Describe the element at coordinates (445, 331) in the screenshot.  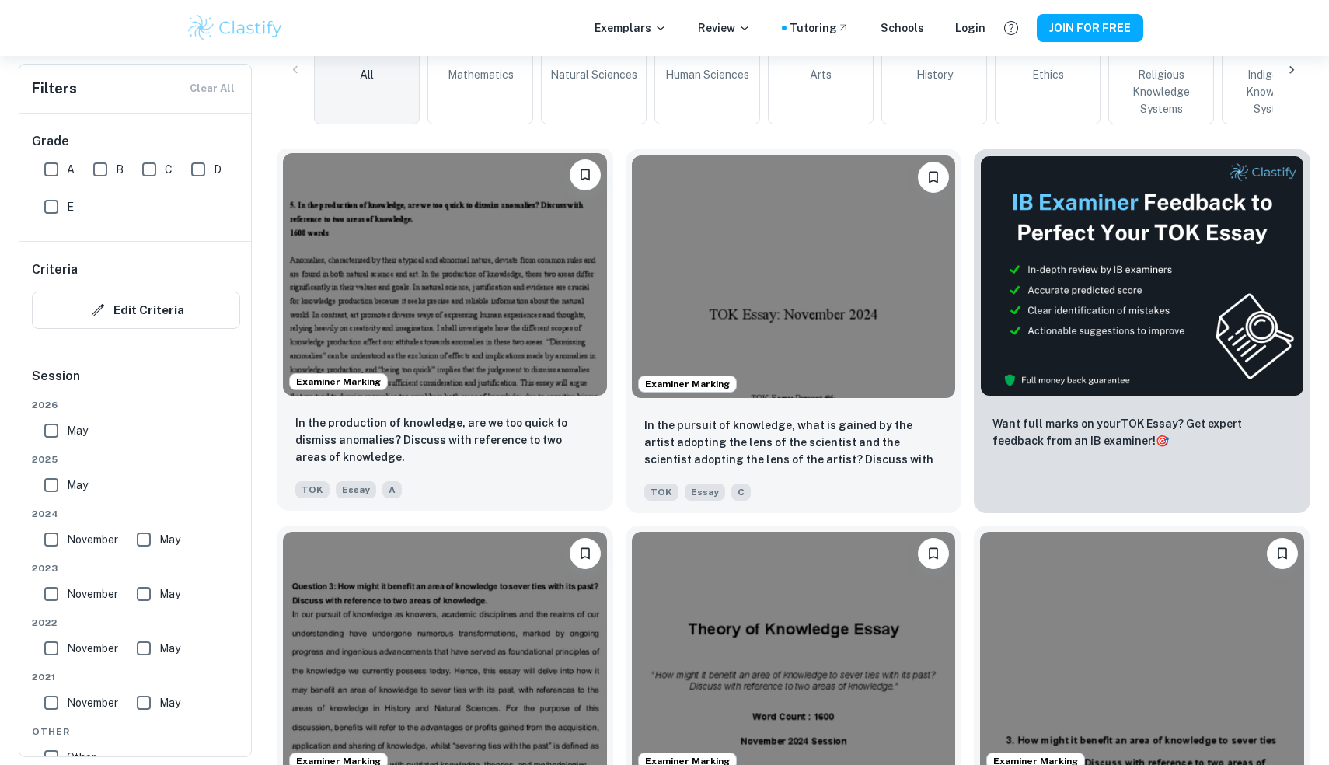
I see `a: Examiner MarkingPlease log in to bookmark exemplarsIn the production of knowledge, are we too qui...` at that location.